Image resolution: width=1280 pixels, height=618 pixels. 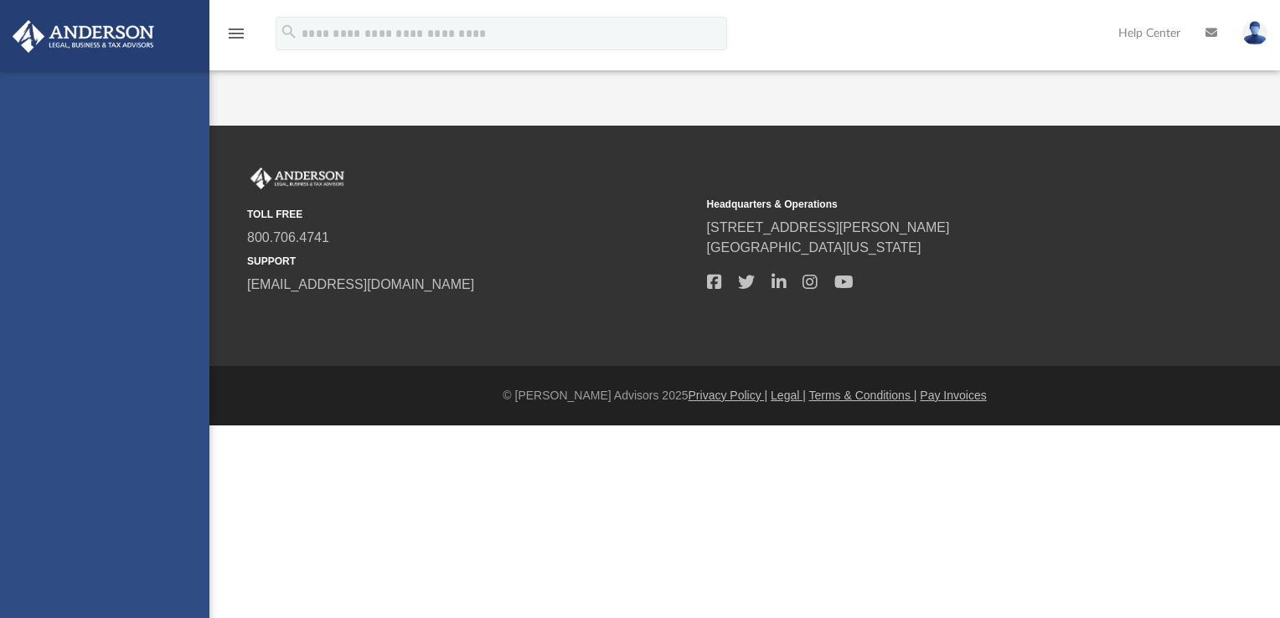 What do you see at coordinates (863, 395) in the screenshot?
I see `a: Terms & Conditions |` at bounding box center [863, 395].